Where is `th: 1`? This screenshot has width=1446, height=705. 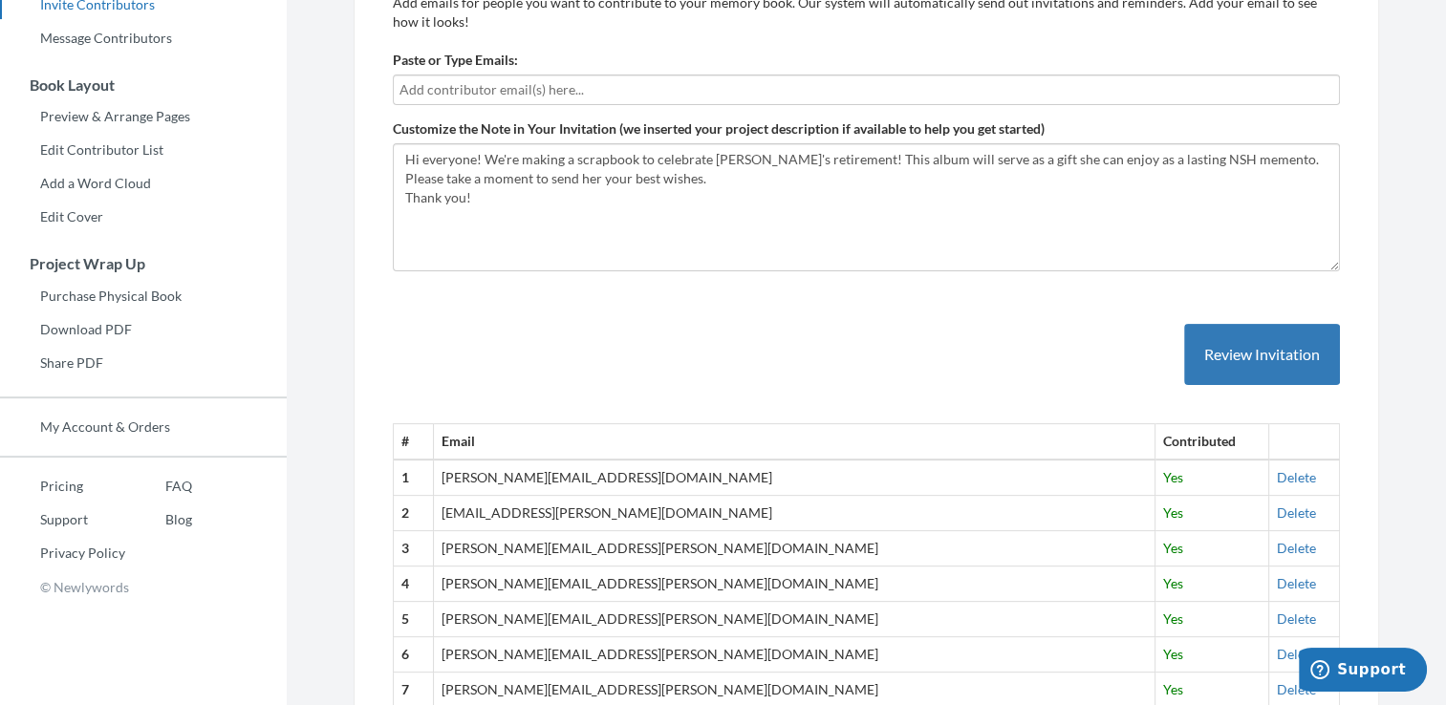
th: 1 is located at coordinates (414, 477).